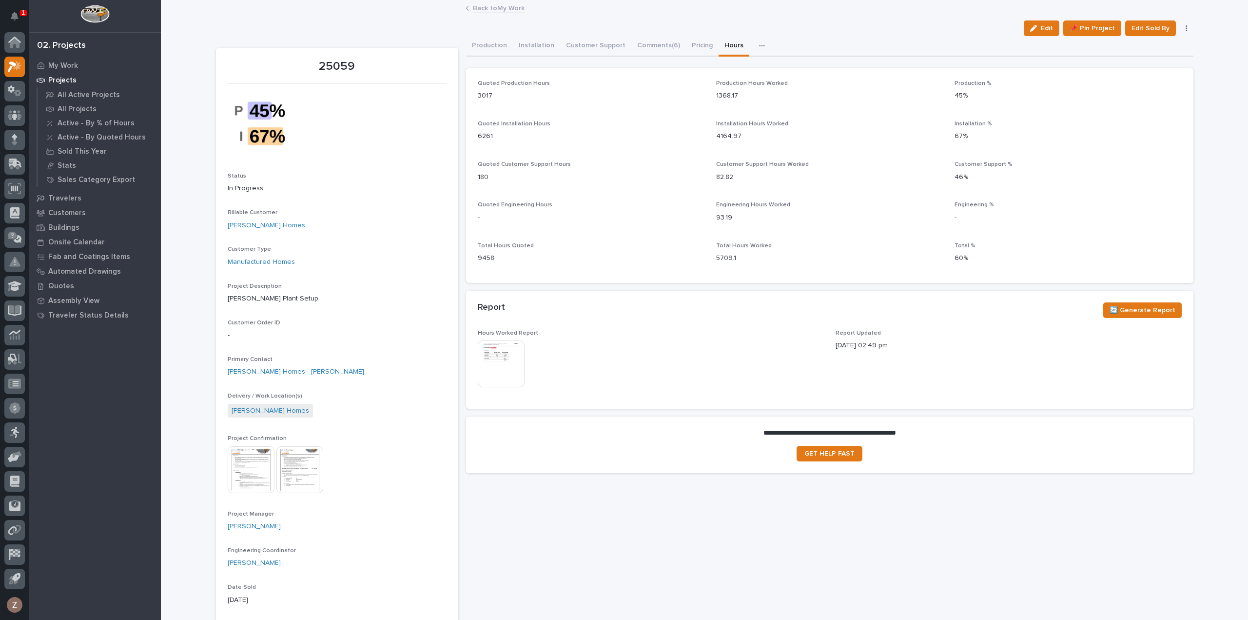 The image size is (1248, 620). What do you see at coordinates (257, 438) in the screenshot?
I see `span: Project Confirmation` at bounding box center [257, 438].